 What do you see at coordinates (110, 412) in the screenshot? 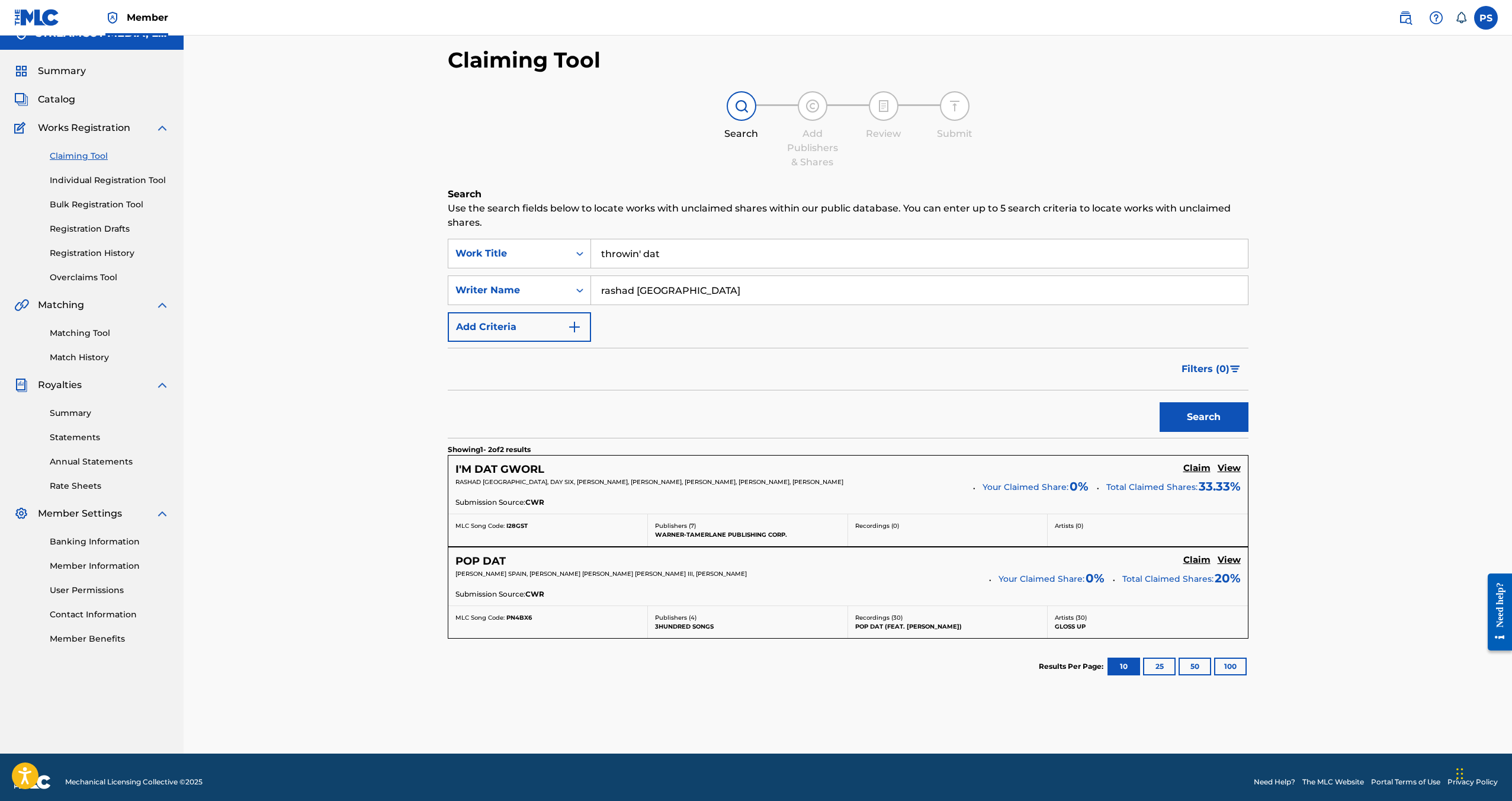
I see `a: Summary` at bounding box center [110, 412].